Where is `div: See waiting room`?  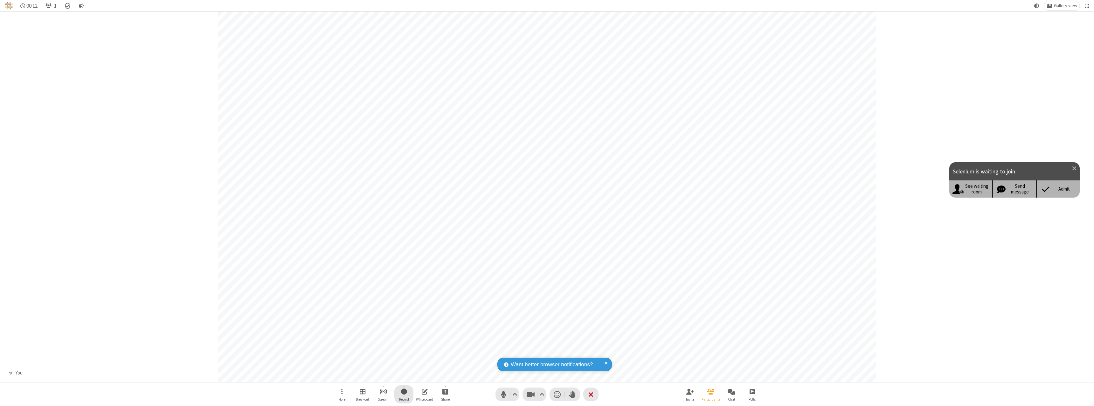
div: See waiting room is located at coordinates (976, 189).